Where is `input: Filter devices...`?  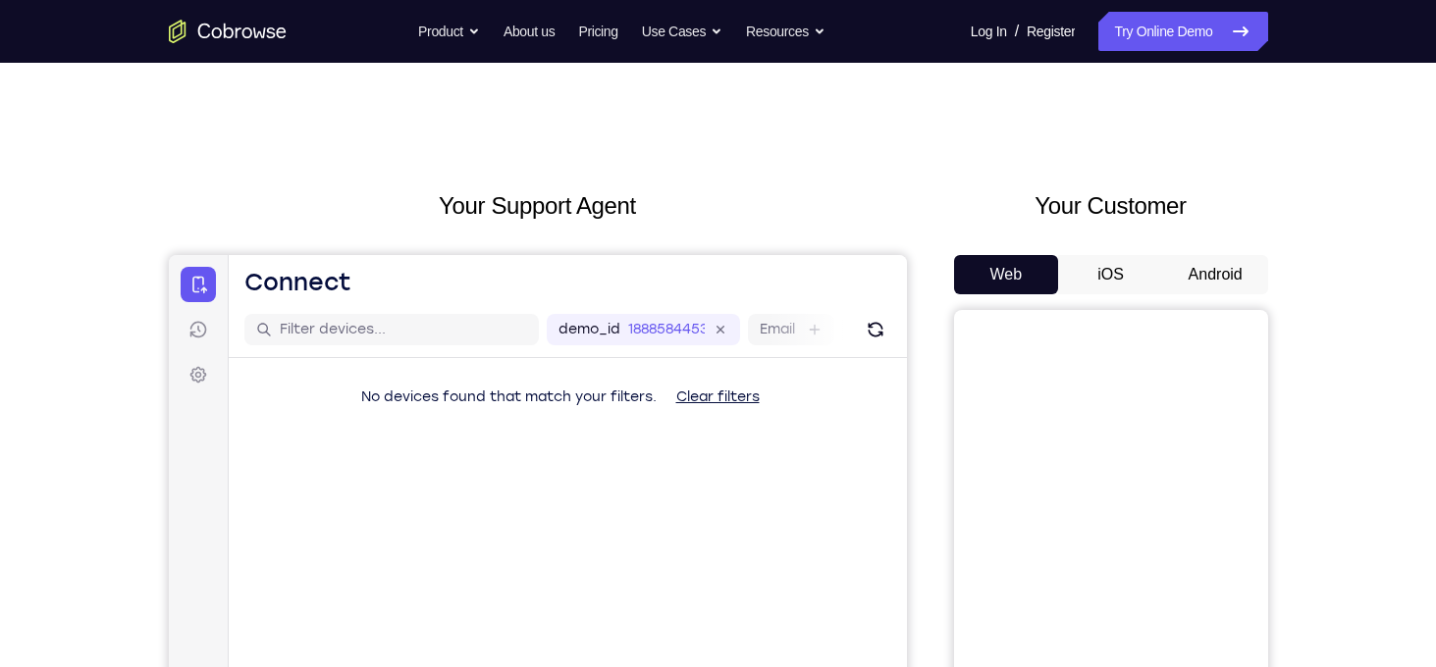 input: Filter devices... is located at coordinates (235, 75).